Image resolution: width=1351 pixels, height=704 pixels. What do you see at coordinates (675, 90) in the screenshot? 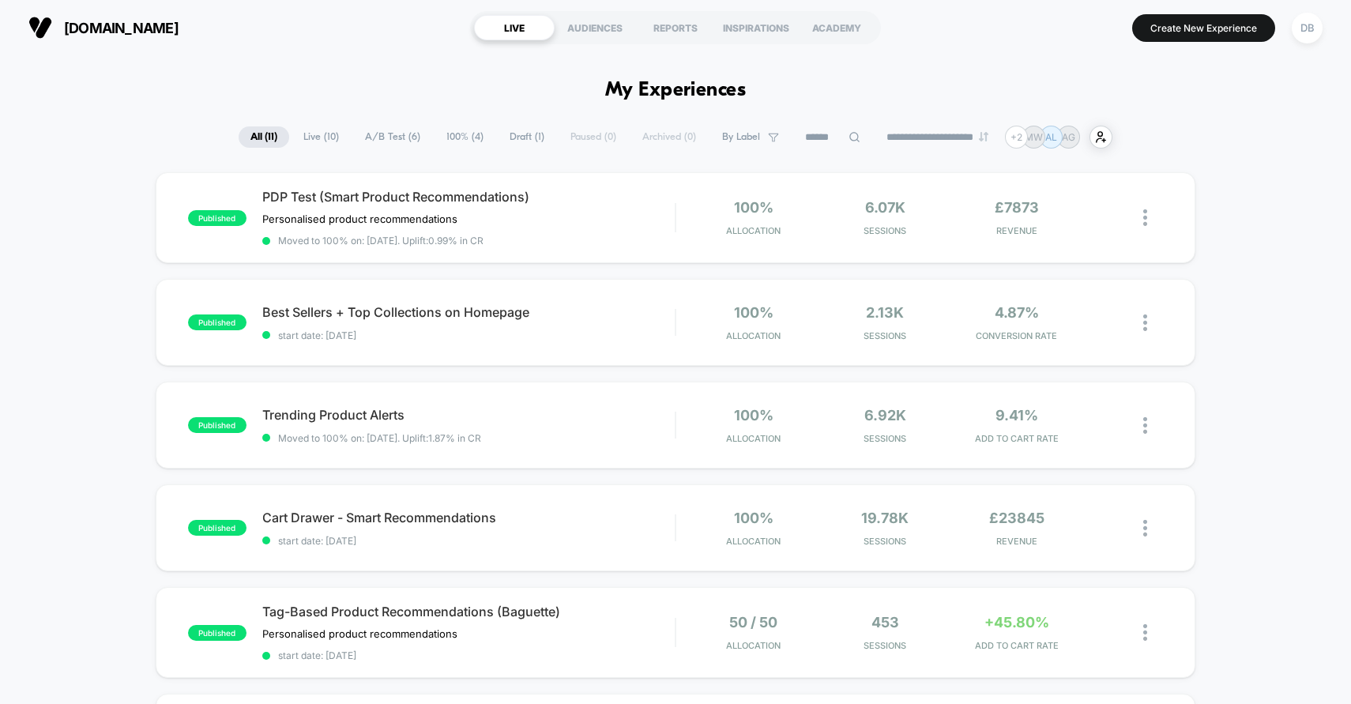
I see `h1: My Experiences` at bounding box center [675, 90].